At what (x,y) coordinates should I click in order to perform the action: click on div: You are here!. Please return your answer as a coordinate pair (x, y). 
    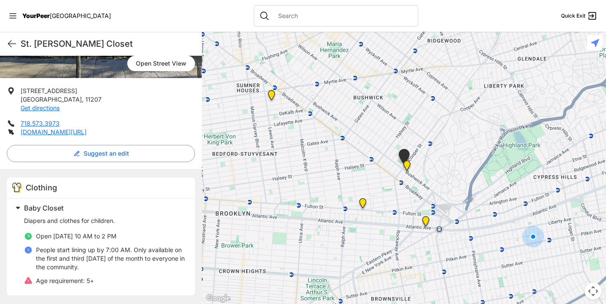
    Looking at the image, I should click on (533, 237).